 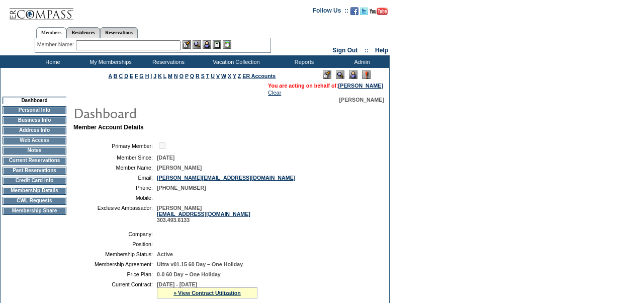 I want to click on span: You are acting on behalf of:, so click(x=325, y=86).